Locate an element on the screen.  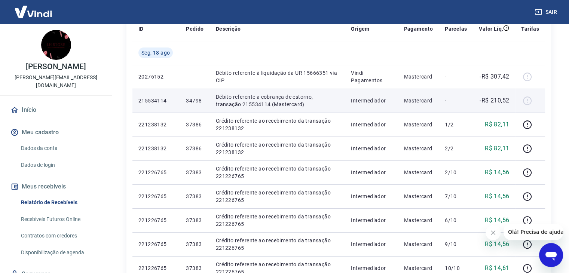
p: ID is located at coordinates (141, 29).